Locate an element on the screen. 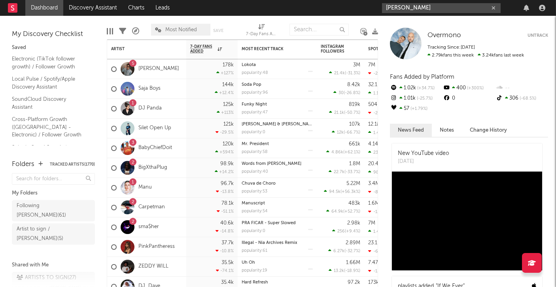 The height and width of the screenshot is (287, 556). div: ARTISTS TO SIGN ( 27 ) is located at coordinates (46, 278).